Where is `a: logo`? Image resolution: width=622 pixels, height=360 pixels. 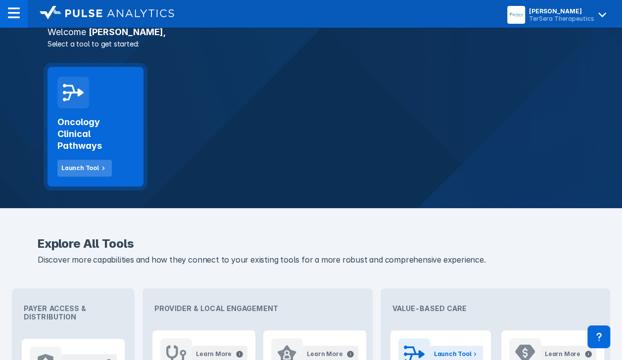 a: logo is located at coordinates (101, 14).